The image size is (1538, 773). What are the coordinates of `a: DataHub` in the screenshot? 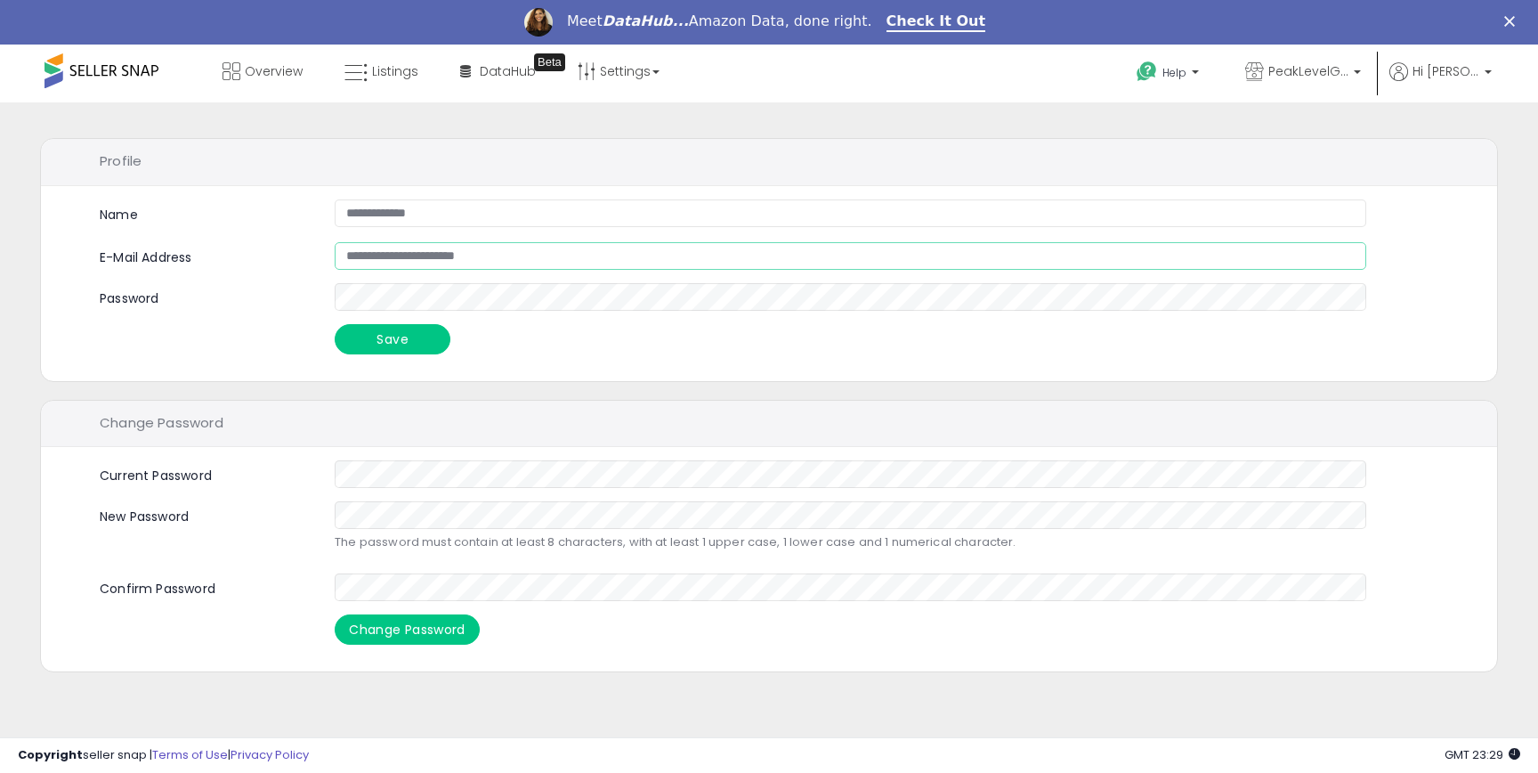 It's located at (498, 71).